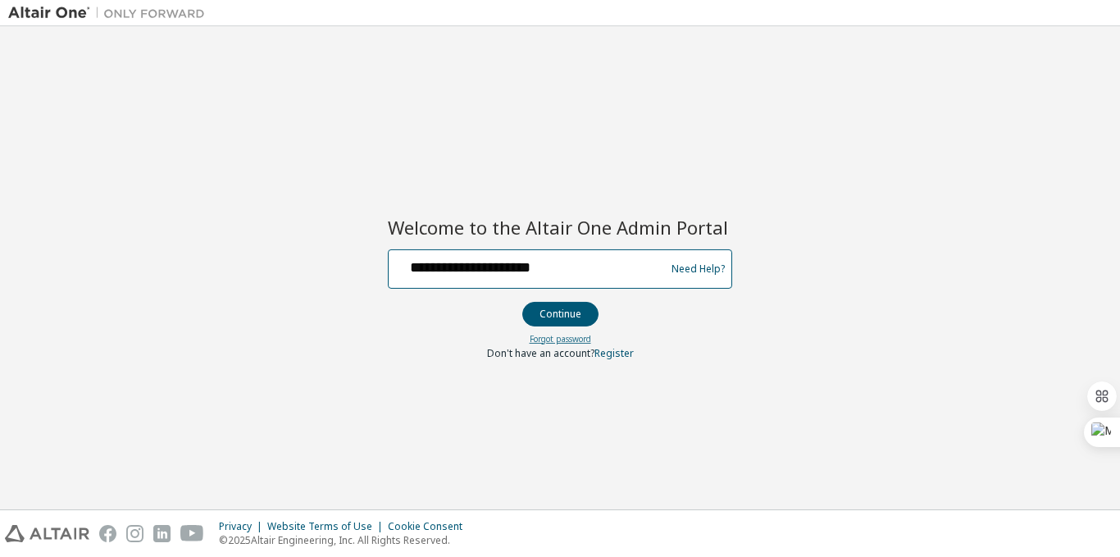  What do you see at coordinates (429, 526) in the screenshot?
I see `div: Cookie Consent` at bounding box center [429, 526].